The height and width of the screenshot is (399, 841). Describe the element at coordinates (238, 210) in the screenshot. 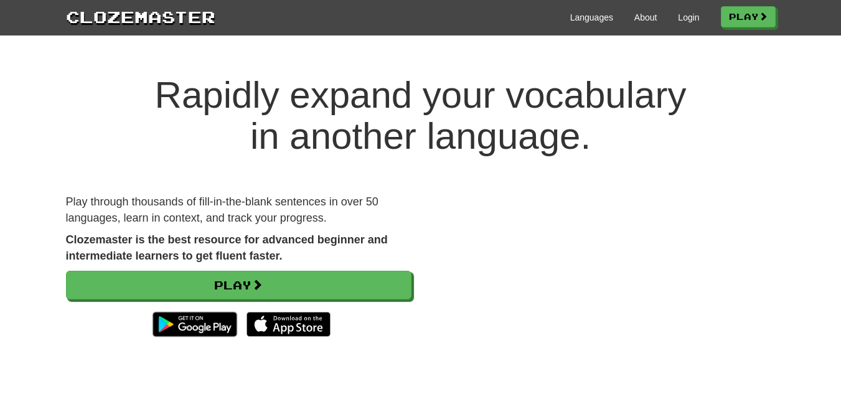

I see `p: Play through thousands of fill-in-the-blank sentences in over 50 languages, learn in context, and...` at that location.